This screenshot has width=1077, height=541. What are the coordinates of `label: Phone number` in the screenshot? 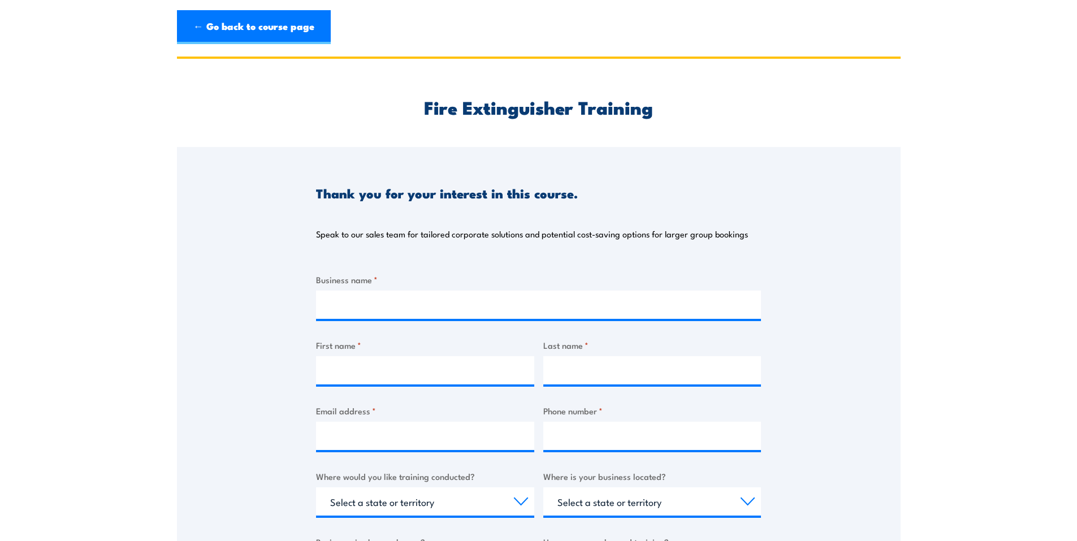 It's located at (653, 411).